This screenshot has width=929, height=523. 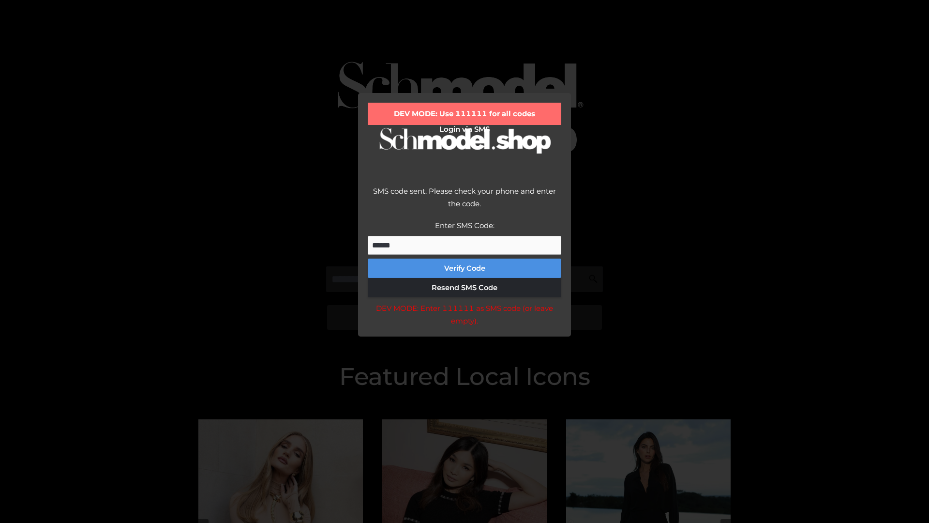 I want to click on div: DEV MODE: Enter 111111 as SMS code (or leave empty)., so click(x=465, y=314).